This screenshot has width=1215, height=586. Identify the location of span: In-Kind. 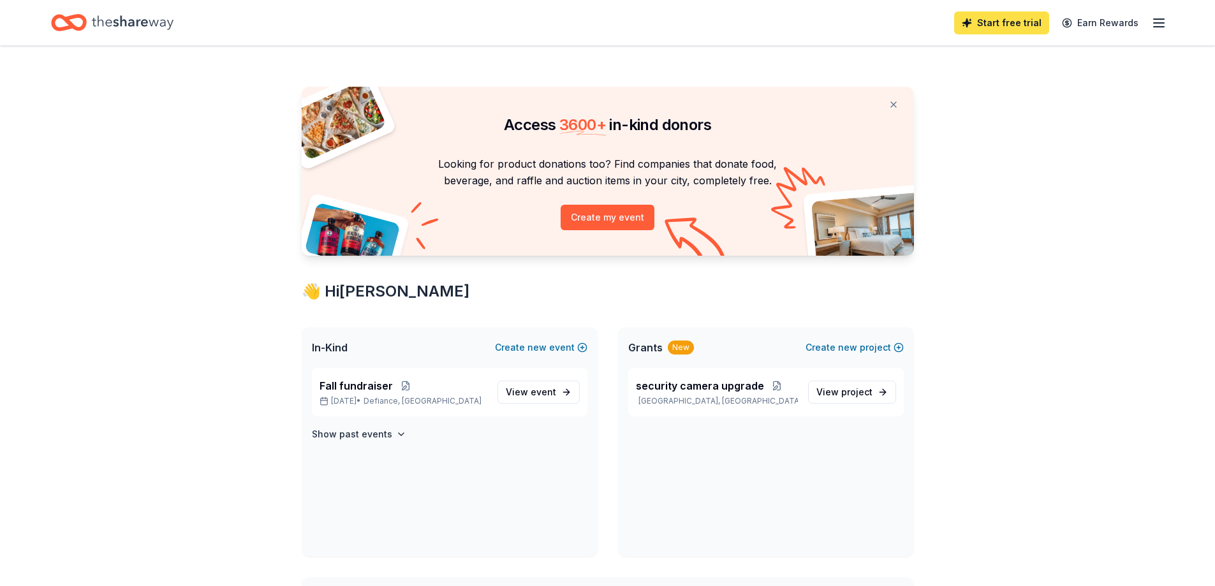
(330, 348).